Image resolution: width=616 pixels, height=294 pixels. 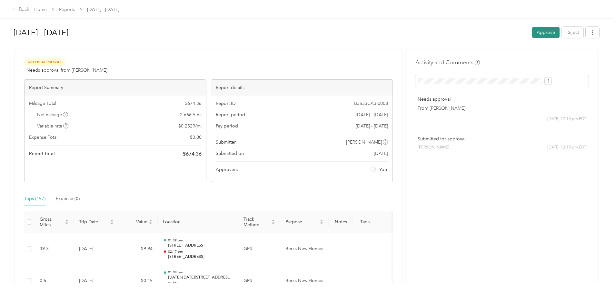 I want to click on th: Purpose, so click(x=305, y=222).